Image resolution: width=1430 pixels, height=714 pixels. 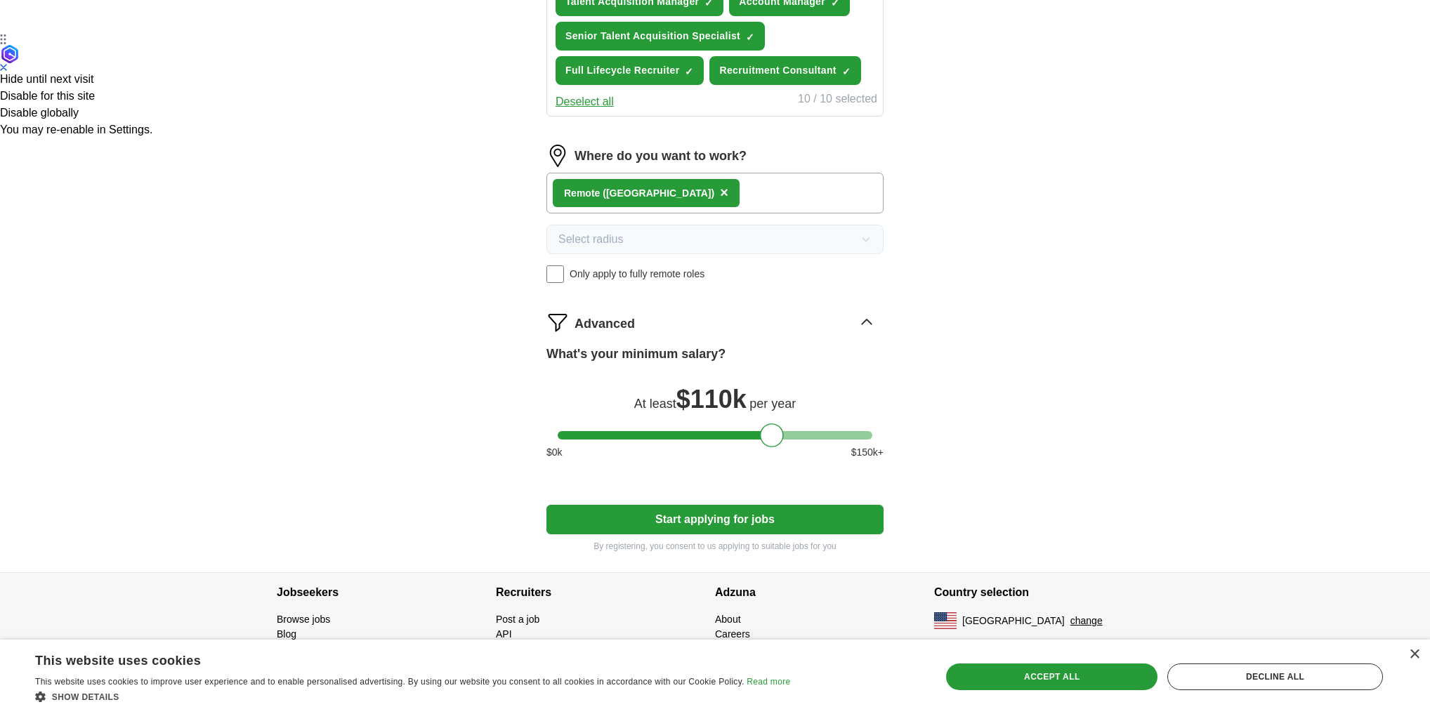 I want to click on a: About, so click(x=728, y=619).